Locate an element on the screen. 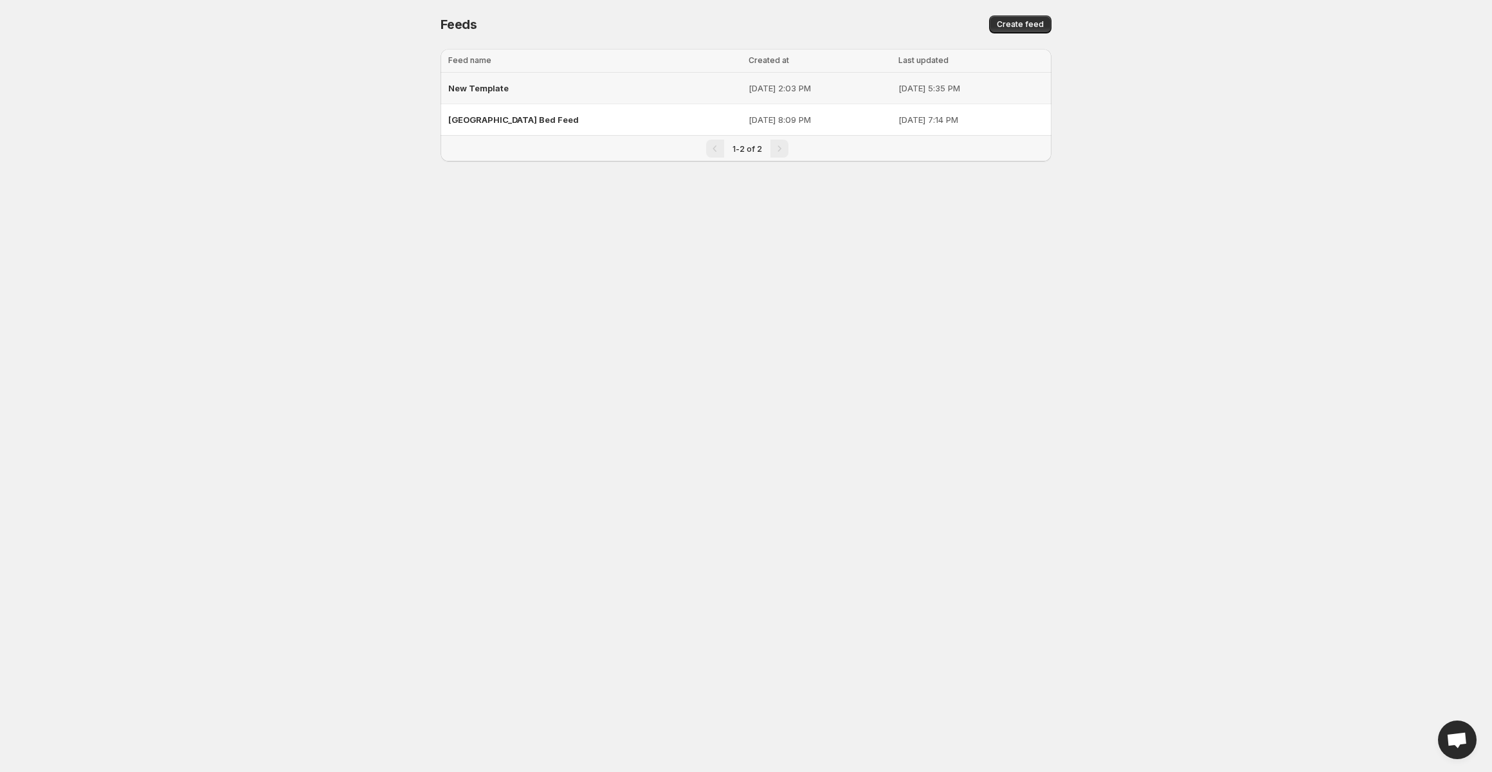  span: Last updated is located at coordinates (923, 60).